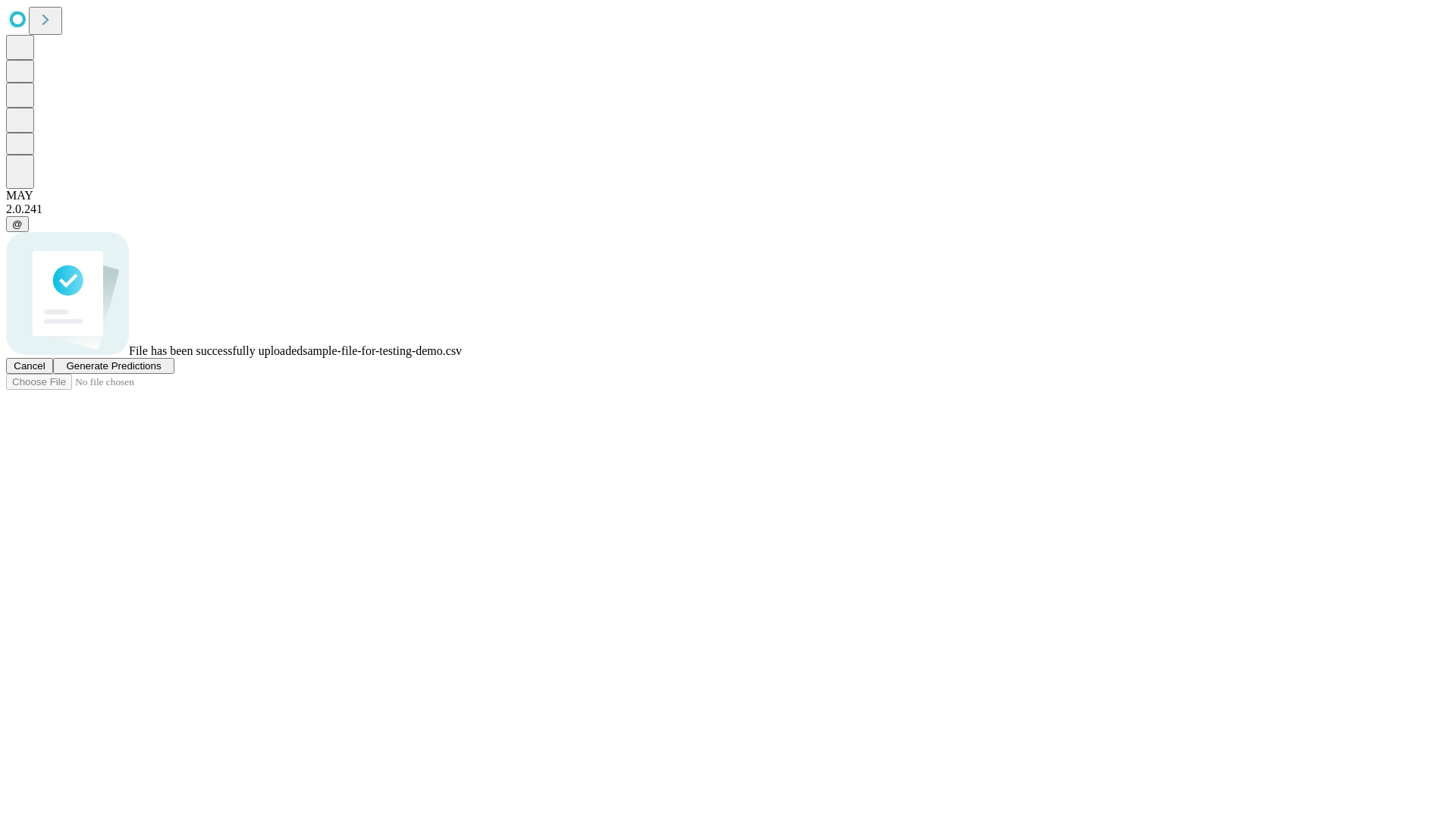 This screenshot has width=1456, height=819. Describe the element at coordinates (728, 195) in the screenshot. I see `div: MAY` at that location.